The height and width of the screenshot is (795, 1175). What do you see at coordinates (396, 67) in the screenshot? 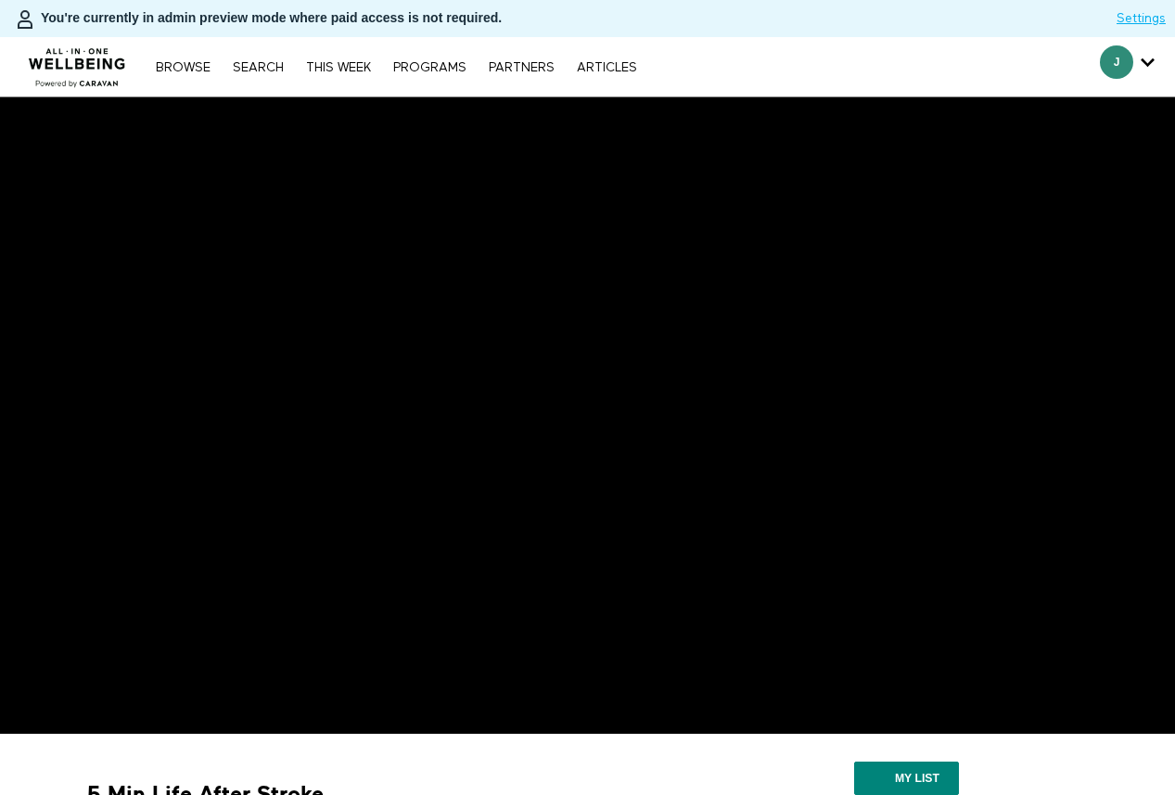
I see `nav: Primary` at bounding box center [396, 67].